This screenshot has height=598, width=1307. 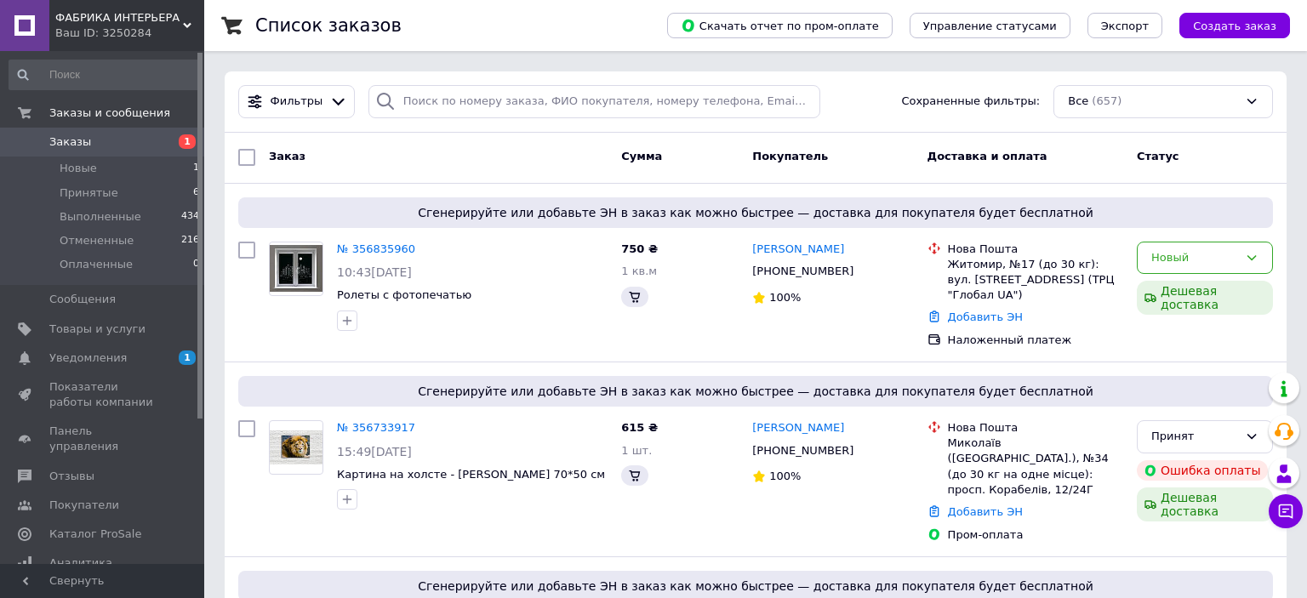 What do you see at coordinates (196, 193) in the screenshot?
I see `span: 6` at bounding box center [196, 193].